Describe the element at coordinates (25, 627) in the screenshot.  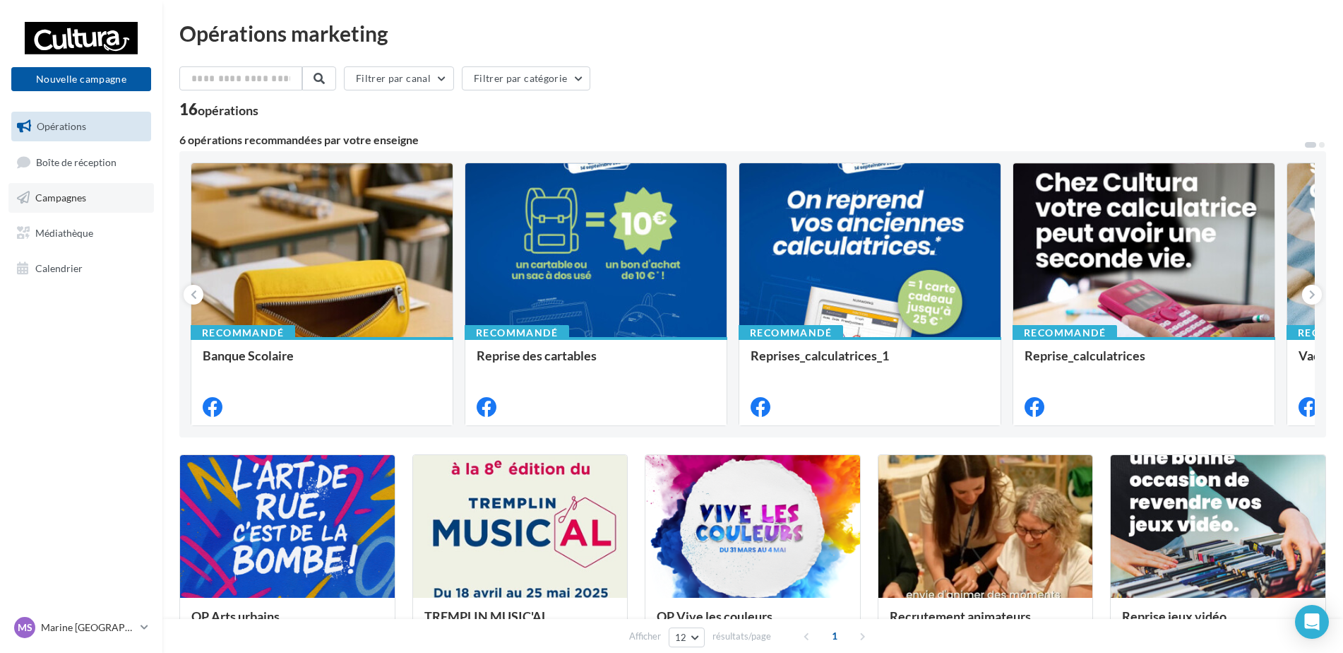
I see `span: MS` at that location.